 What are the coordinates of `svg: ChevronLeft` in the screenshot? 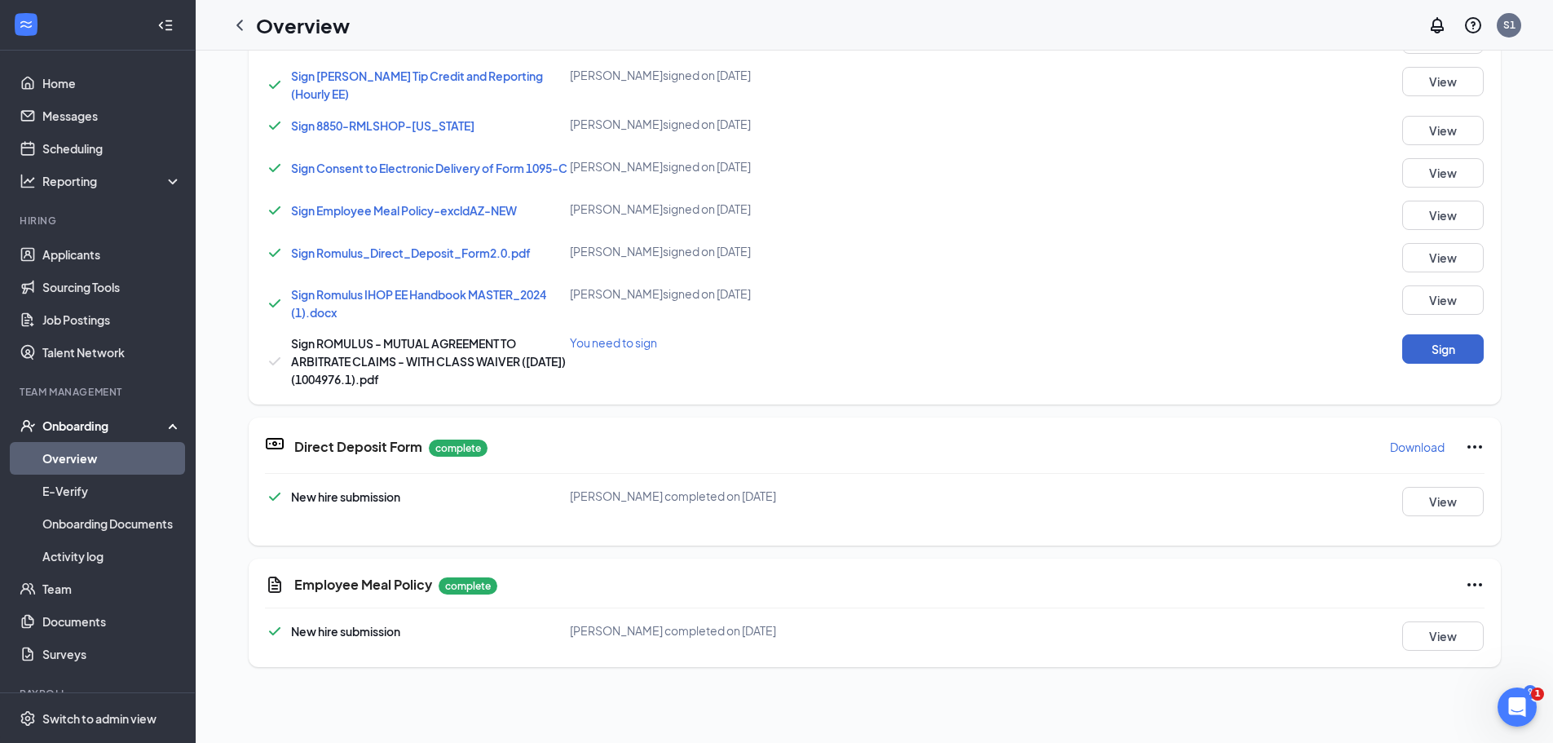 It's located at (240, 25).